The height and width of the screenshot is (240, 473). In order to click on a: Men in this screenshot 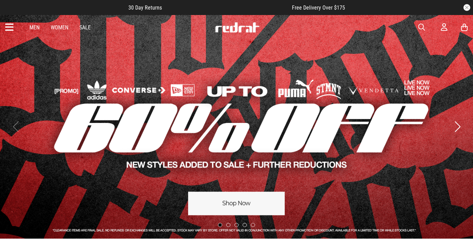, I will do `click(35, 27)`.